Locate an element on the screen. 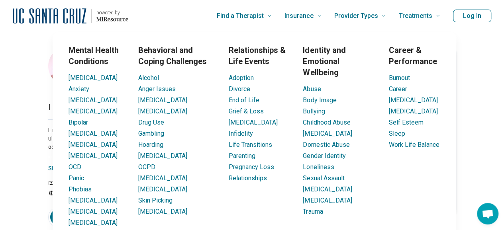 The height and width of the screenshot is (230, 504). p: powered by is located at coordinates (112, 13).